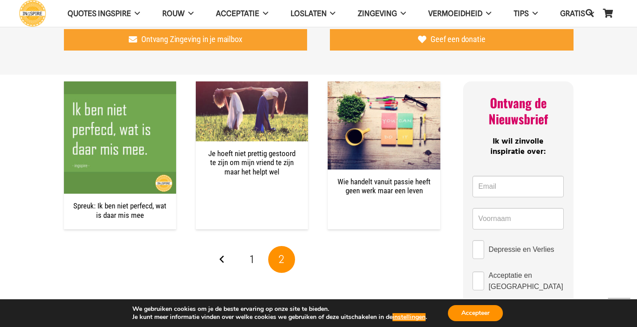 The height and width of the screenshot is (327, 637). What do you see at coordinates (120, 137) in the screenshot?
I see `img: Spreuk: Ik ben niet perfecd, wat is daar mis mee` at bounding box center [120, 137].